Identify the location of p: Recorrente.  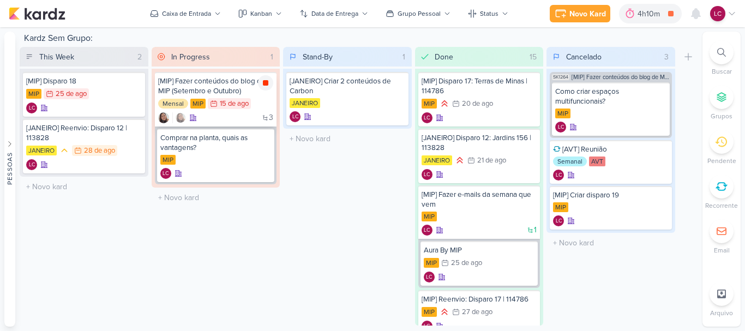
(722, 206).